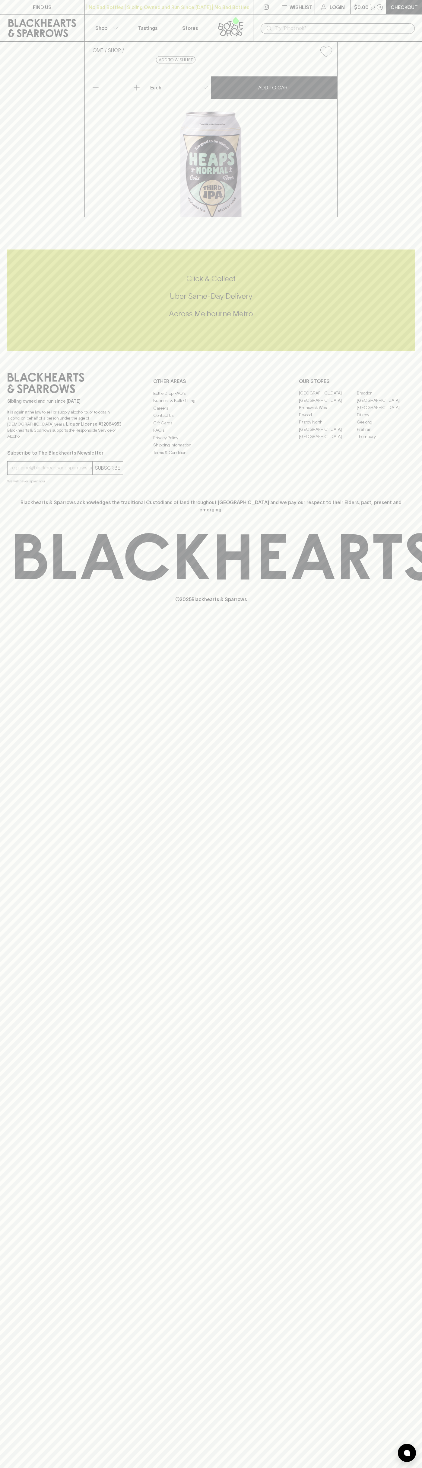  Describe the element at coordinates (148, 28) in the screenshot. I see `p: Tastings` at that location.